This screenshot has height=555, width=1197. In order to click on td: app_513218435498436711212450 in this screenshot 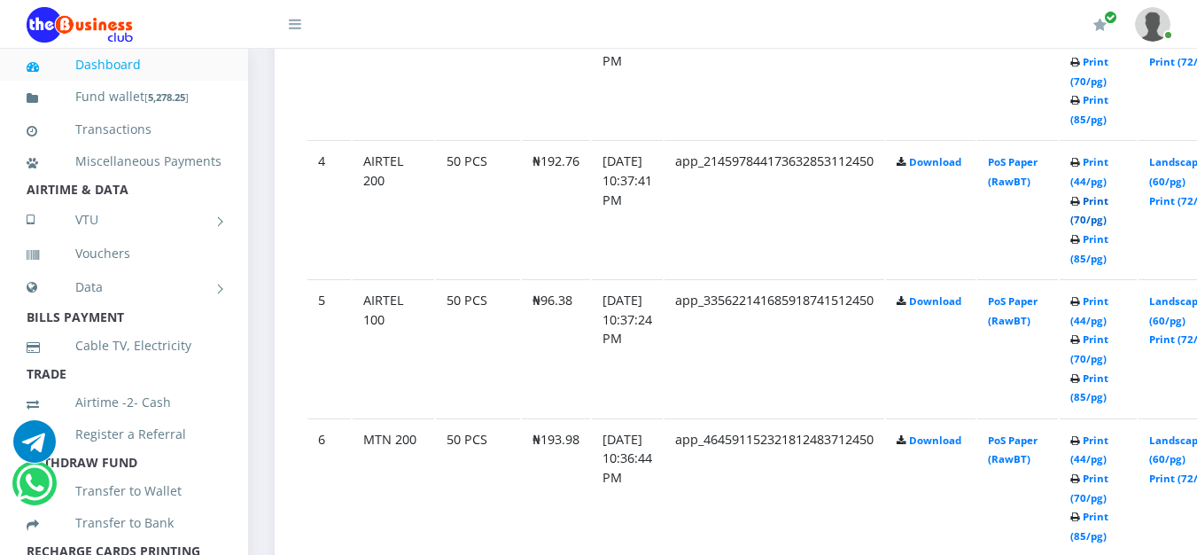, I will do `click(775, 70)`.